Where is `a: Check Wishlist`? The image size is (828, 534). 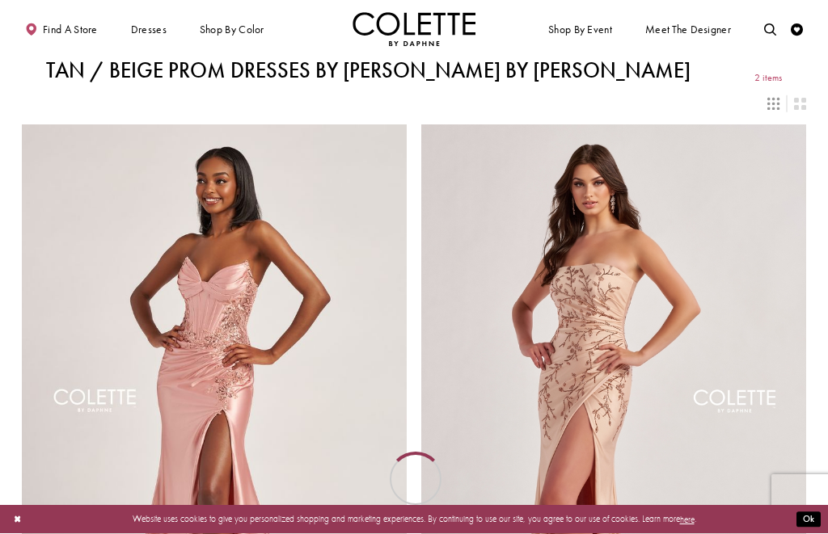 a: Check Wishlist is located at coordinates (796, 29).